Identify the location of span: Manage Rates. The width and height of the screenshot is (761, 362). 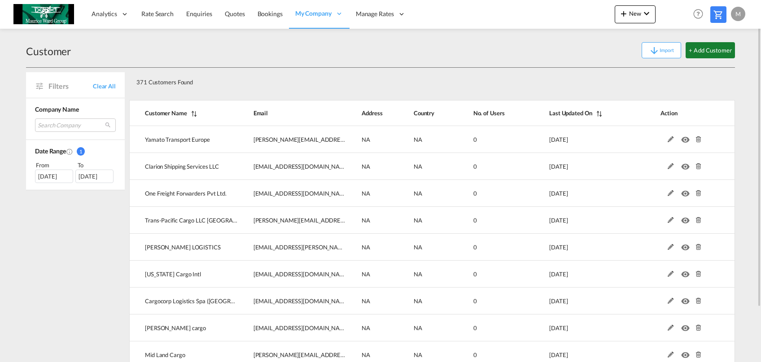
(375, 14).